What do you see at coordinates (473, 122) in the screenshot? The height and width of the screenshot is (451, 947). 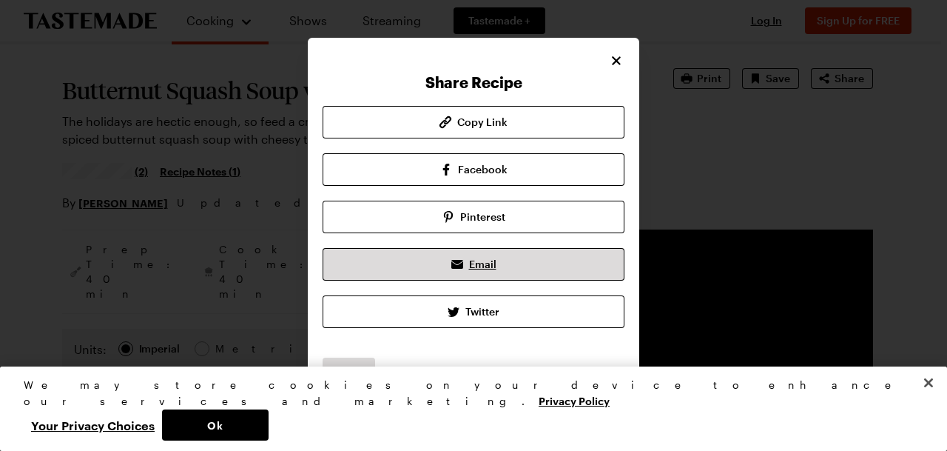 I see `button: Copy Link` at bounding box center [473, 122].